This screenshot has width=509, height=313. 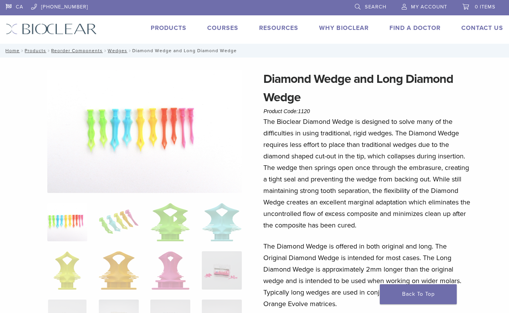 What do you see at coordinates (482, 28) in the screenshot?
I see `a: Contact Us` at bounding box center [482, 28].